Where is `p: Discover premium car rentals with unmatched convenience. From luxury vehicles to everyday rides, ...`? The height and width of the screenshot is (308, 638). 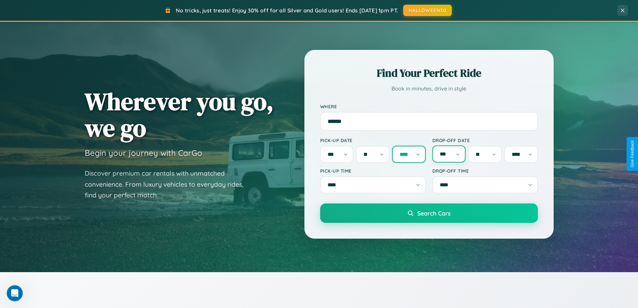 p: Discover premium car rentals with unmatched convenience. From luxury vehicles to everyday rides, ... is located at coordinates (168, 184).